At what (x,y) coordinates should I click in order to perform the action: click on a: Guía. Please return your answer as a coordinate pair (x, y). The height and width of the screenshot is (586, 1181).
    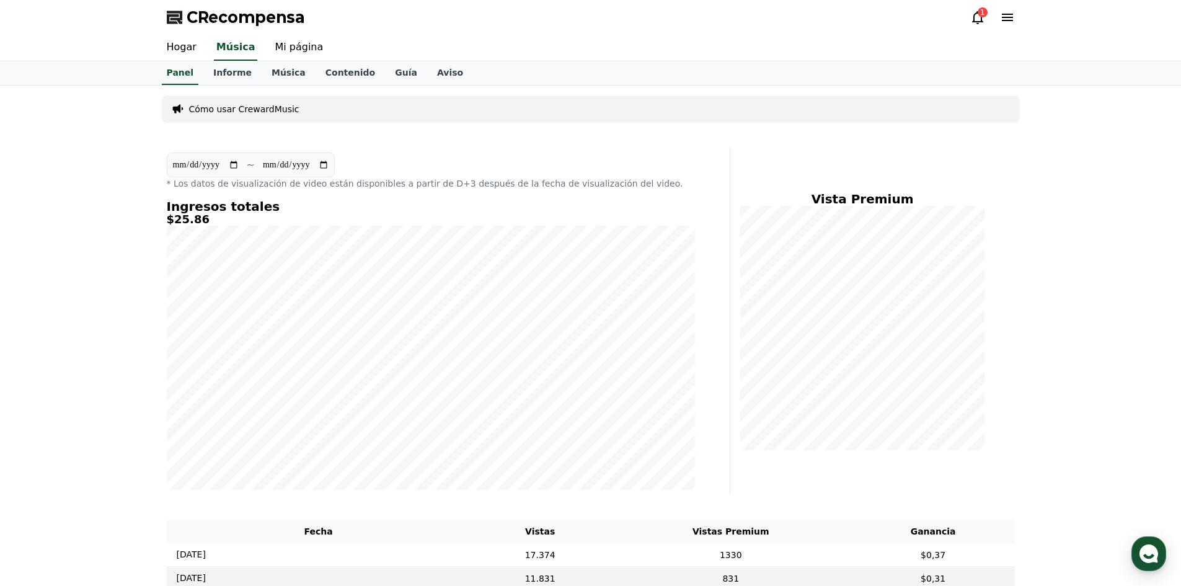
    Looking at the image, I should click on (406, 73).